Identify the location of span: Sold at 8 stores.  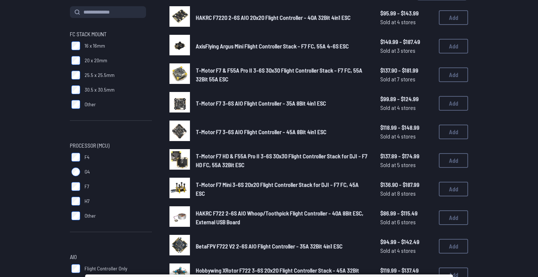
(406, 193).